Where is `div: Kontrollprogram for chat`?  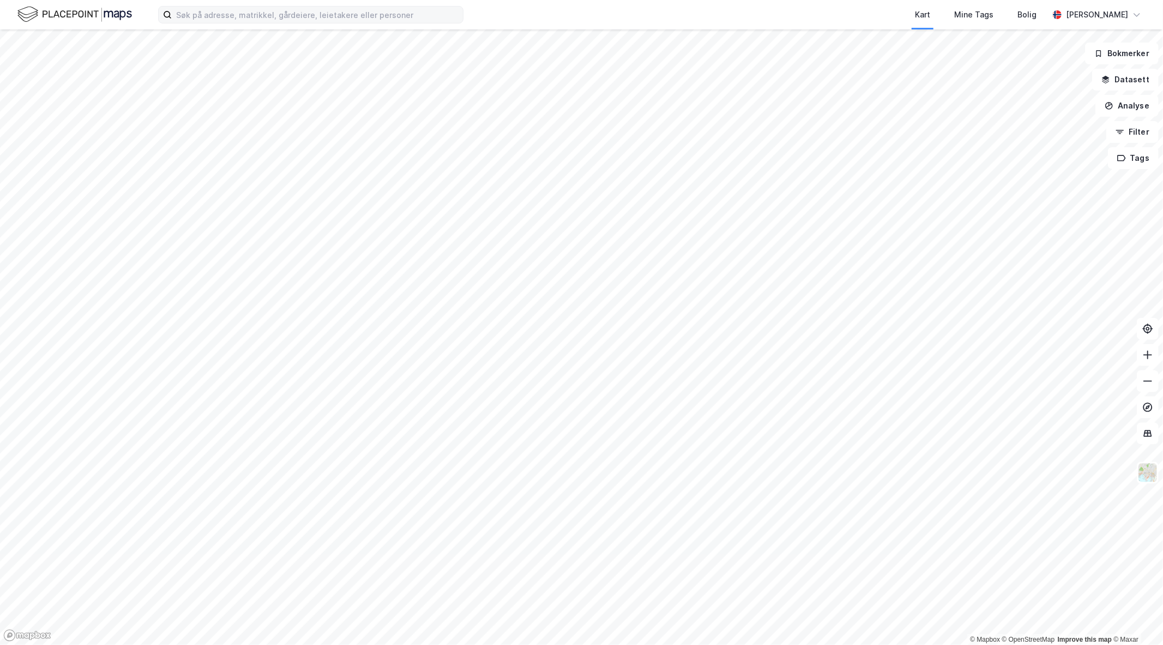
div: Kontrollprogram for chat is located at coordinates (1135, 619).